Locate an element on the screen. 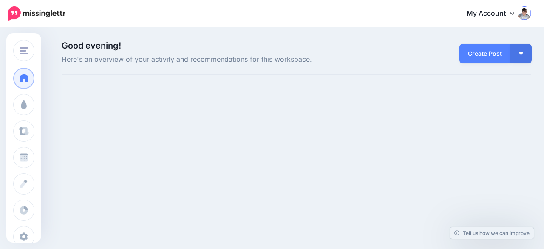 The image size is (544, 249). a: My Account is located at coordinates (495, 14).